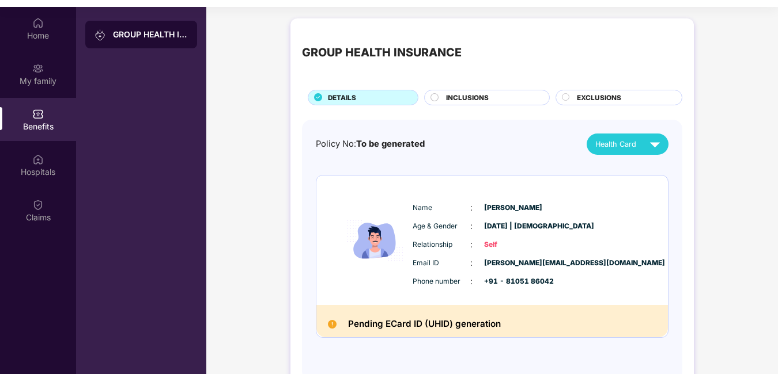  I want to click on span: To be generated, so click(390, 144).